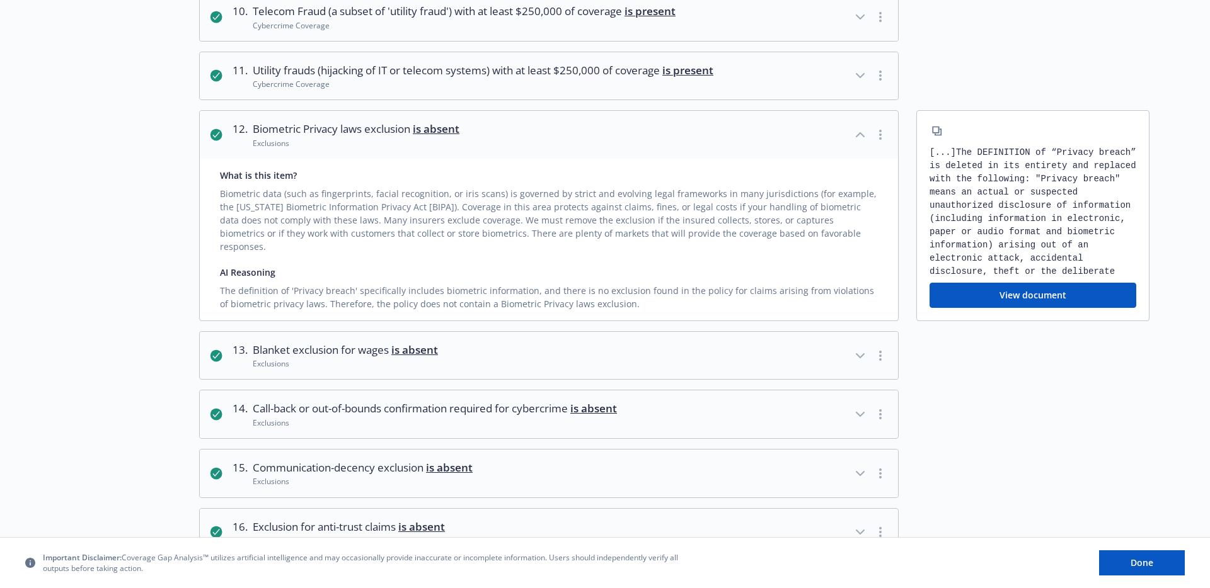 This screenshot has width=1210, height=588. I want to click on div: 12 ., so click(240, 135).